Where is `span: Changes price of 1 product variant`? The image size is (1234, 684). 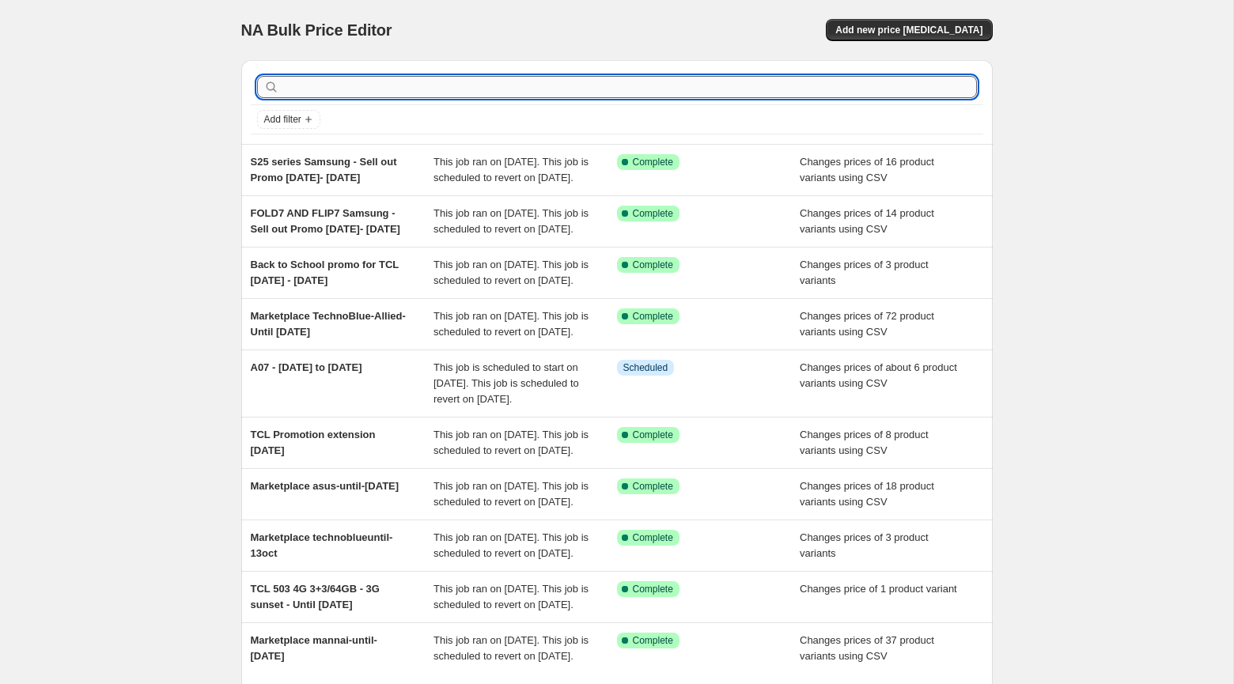 span: Changes price of 1 product variant is located at coordinates (878, 589).